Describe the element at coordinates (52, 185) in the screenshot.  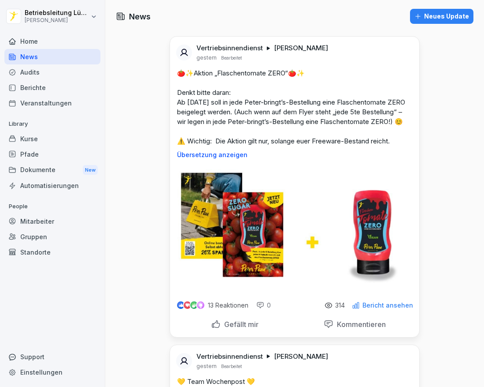
I see `div: Automatisierungen` at that location.